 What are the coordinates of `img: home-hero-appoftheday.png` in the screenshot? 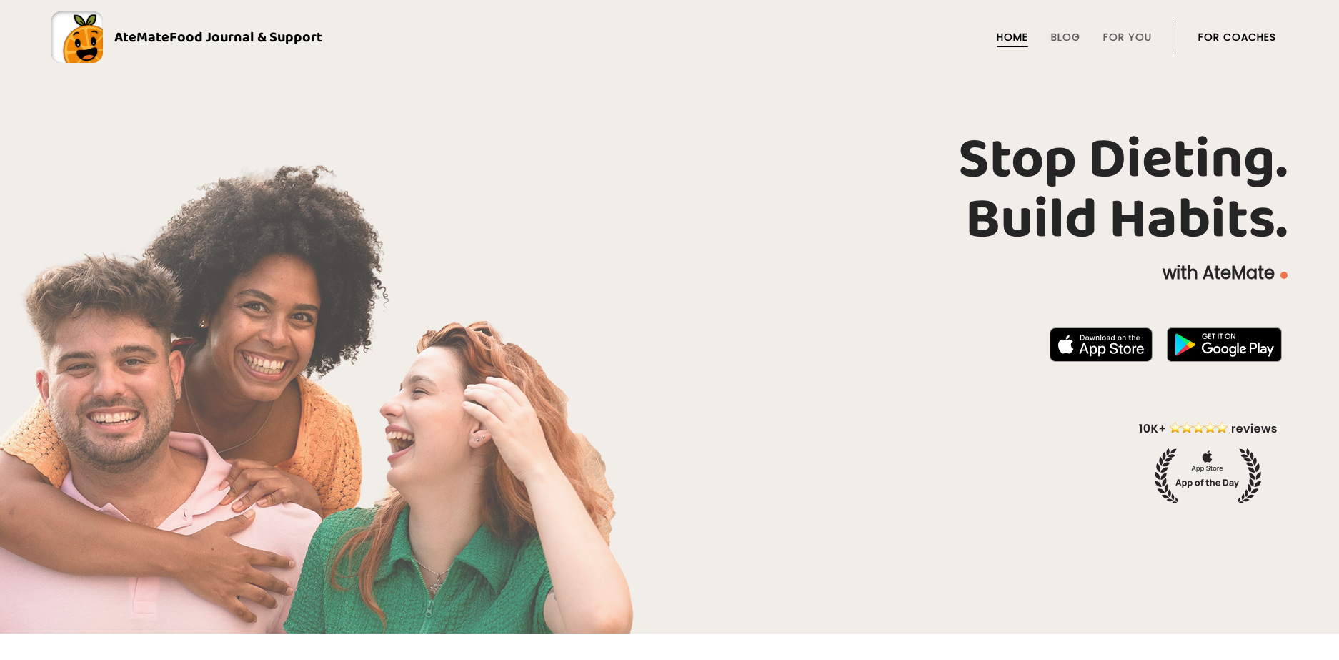 It's located at (1208, 461).